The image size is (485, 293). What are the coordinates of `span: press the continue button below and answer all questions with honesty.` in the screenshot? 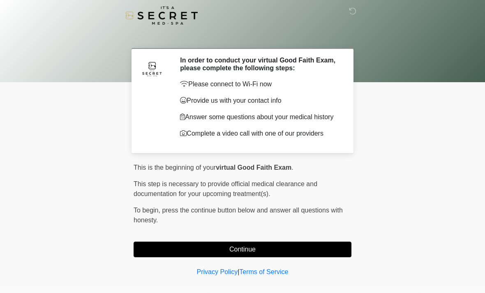 It's located at (238, 215).